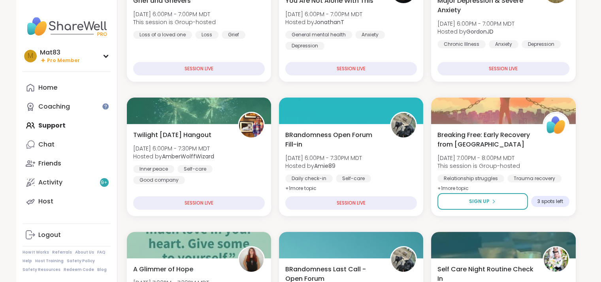 This screenshot has height=282, width=601. What do you see at coordinates (251, 125) in the screenshot?
I see `img: AmberWolffWizard` at bounding box center [251, 125].